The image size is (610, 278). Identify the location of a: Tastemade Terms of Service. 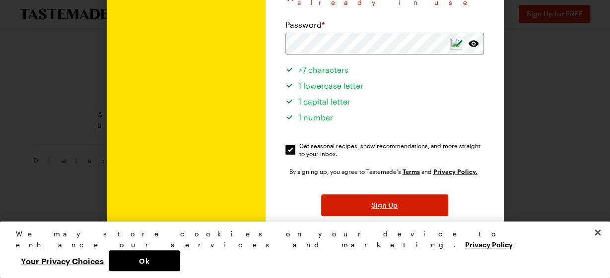
(411, 171).